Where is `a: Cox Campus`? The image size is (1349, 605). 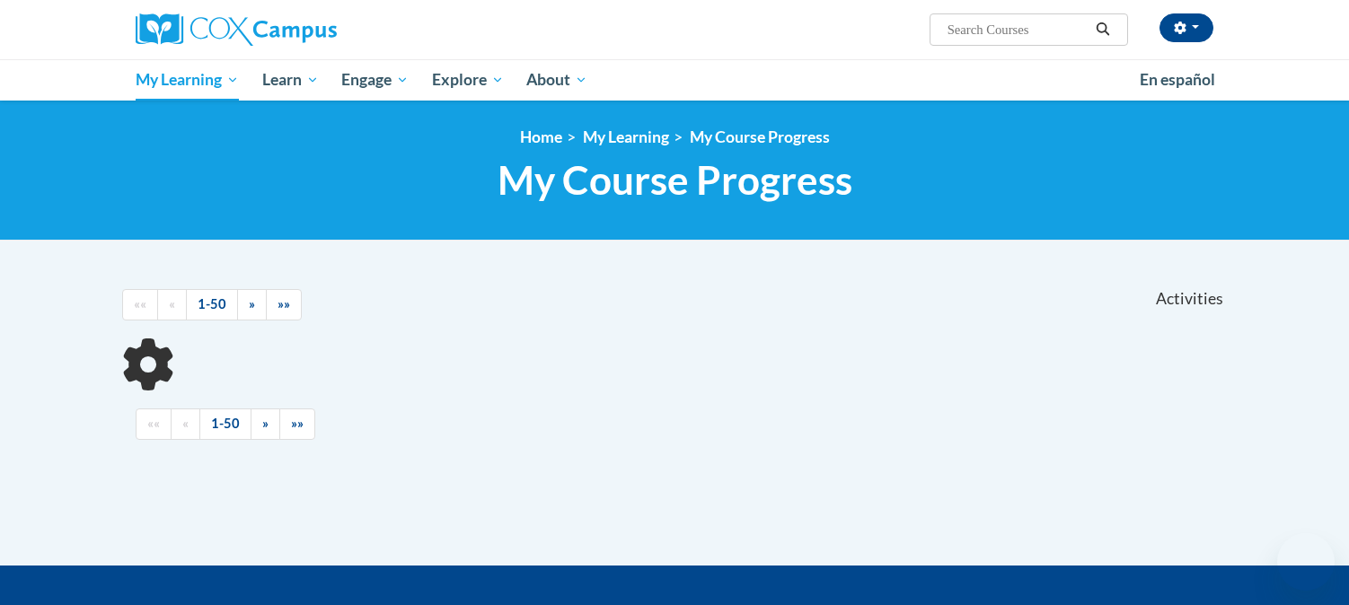 a: Cox Campus is located at coordinates (306, 30).